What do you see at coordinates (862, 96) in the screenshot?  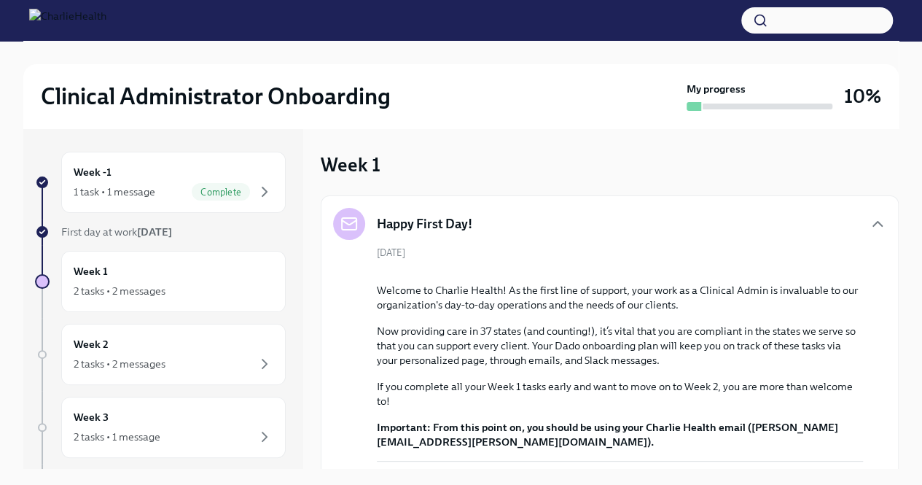 I see `h3: 10%` at bounding box center [862, 96].